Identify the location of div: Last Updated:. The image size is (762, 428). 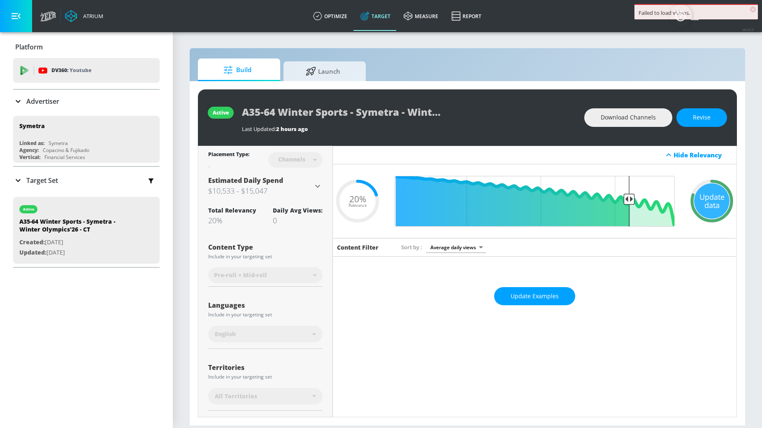
(409, 129).